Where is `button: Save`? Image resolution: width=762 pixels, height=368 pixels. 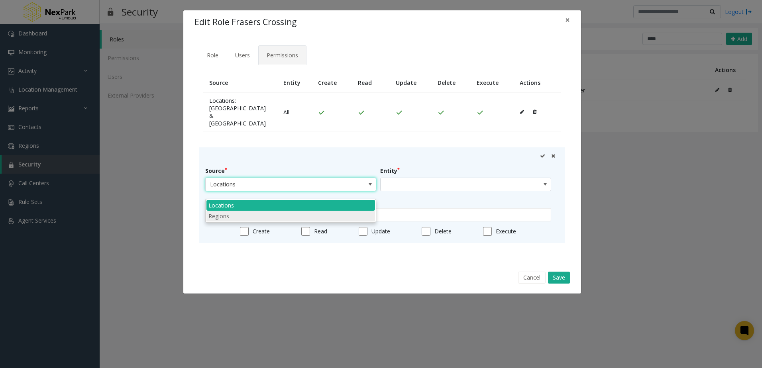
button: Save is located at coordinates (559, 278).